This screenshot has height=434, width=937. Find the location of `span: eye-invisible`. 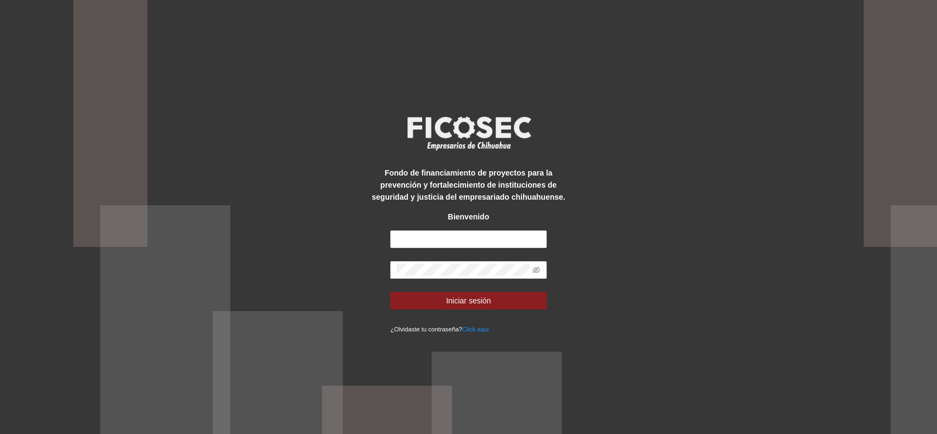

span: eye-invisible is located at coordinates (536, 270).